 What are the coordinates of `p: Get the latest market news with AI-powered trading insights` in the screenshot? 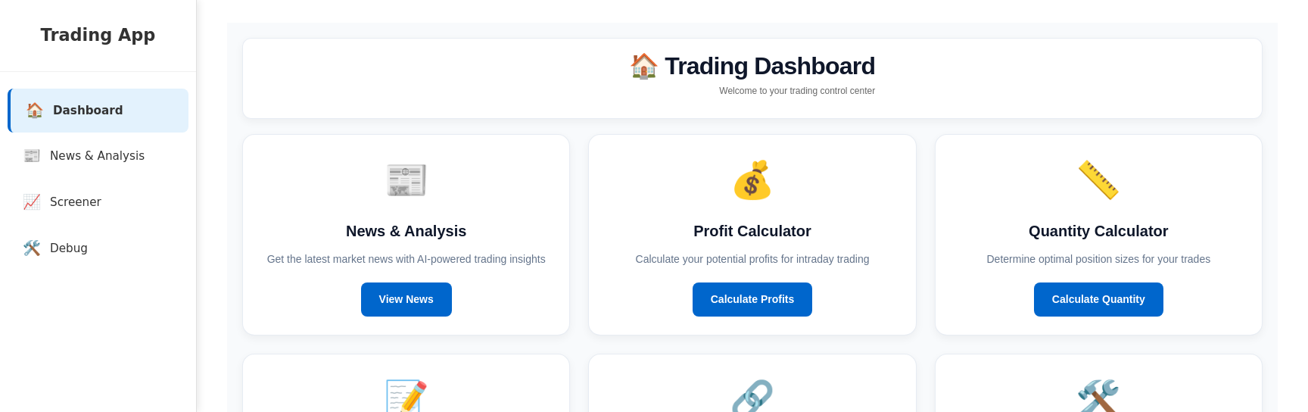 It's located at (406, 259).